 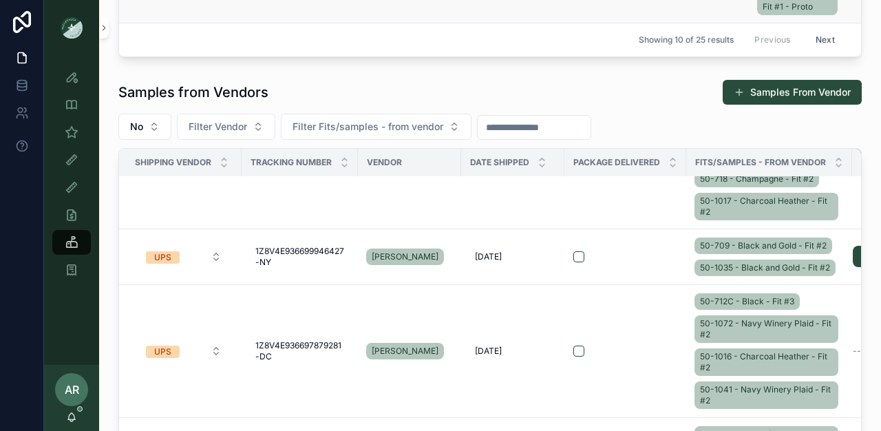 What do you see at coordinates (72, 390) in the screenshot?
I see `span: AR` at bounding box center [72, 390].